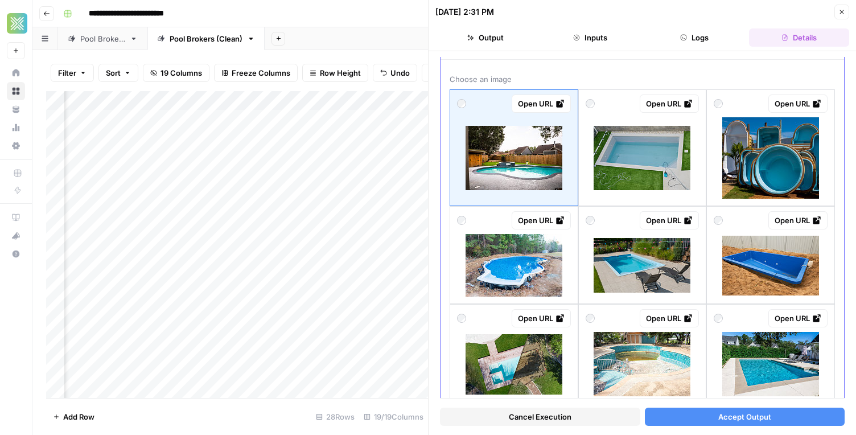  Describe the element at coordinates (79, 416) in the screenshot. I see `span: Add Row` at that location.